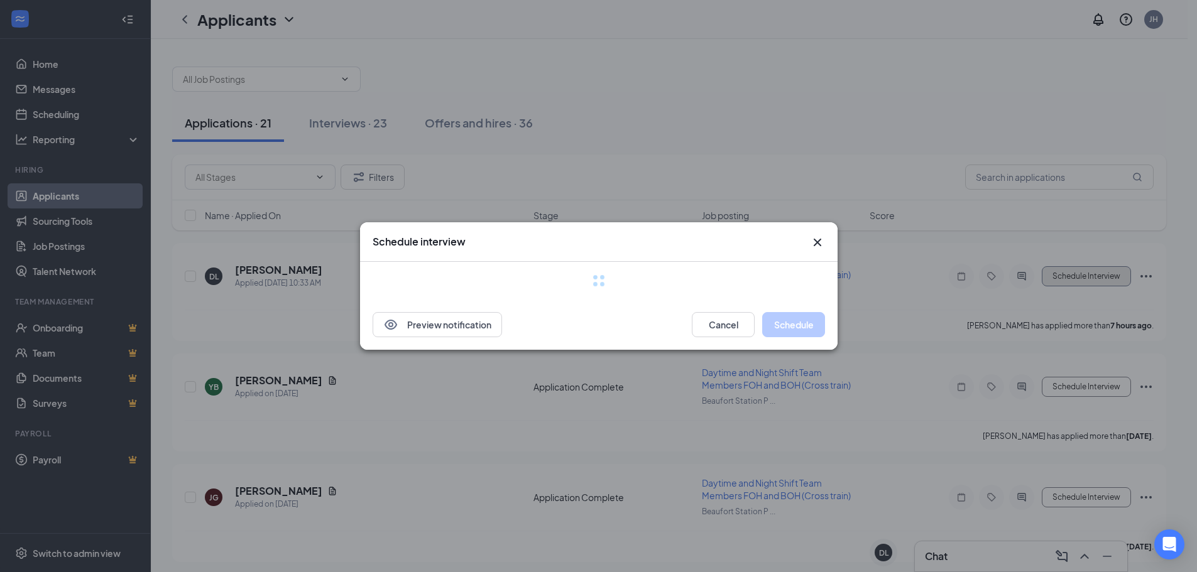 The width and height of the screenshot is (1197, 572). I want to click on svg: Cross, so click(817, 242).